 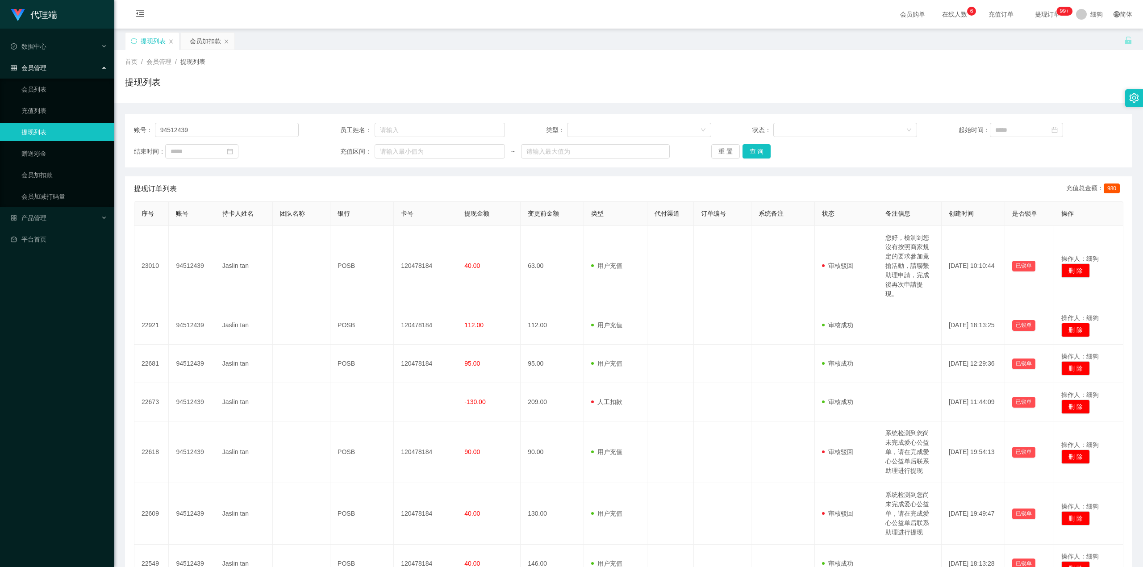 What do you see at coordinates (153, 41) in the screenshot?
I see `div: 提现列表` at bounding box center [153, 41].